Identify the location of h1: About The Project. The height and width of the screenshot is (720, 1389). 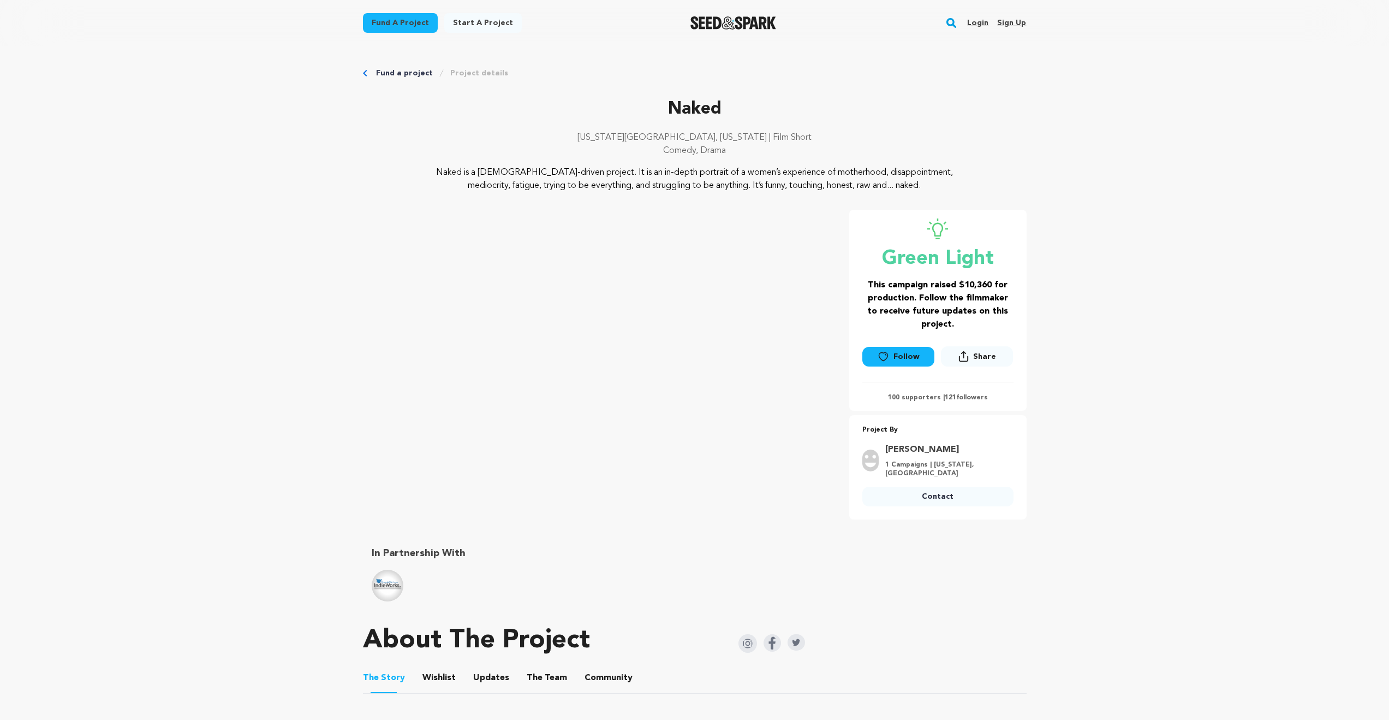
(477, 640).